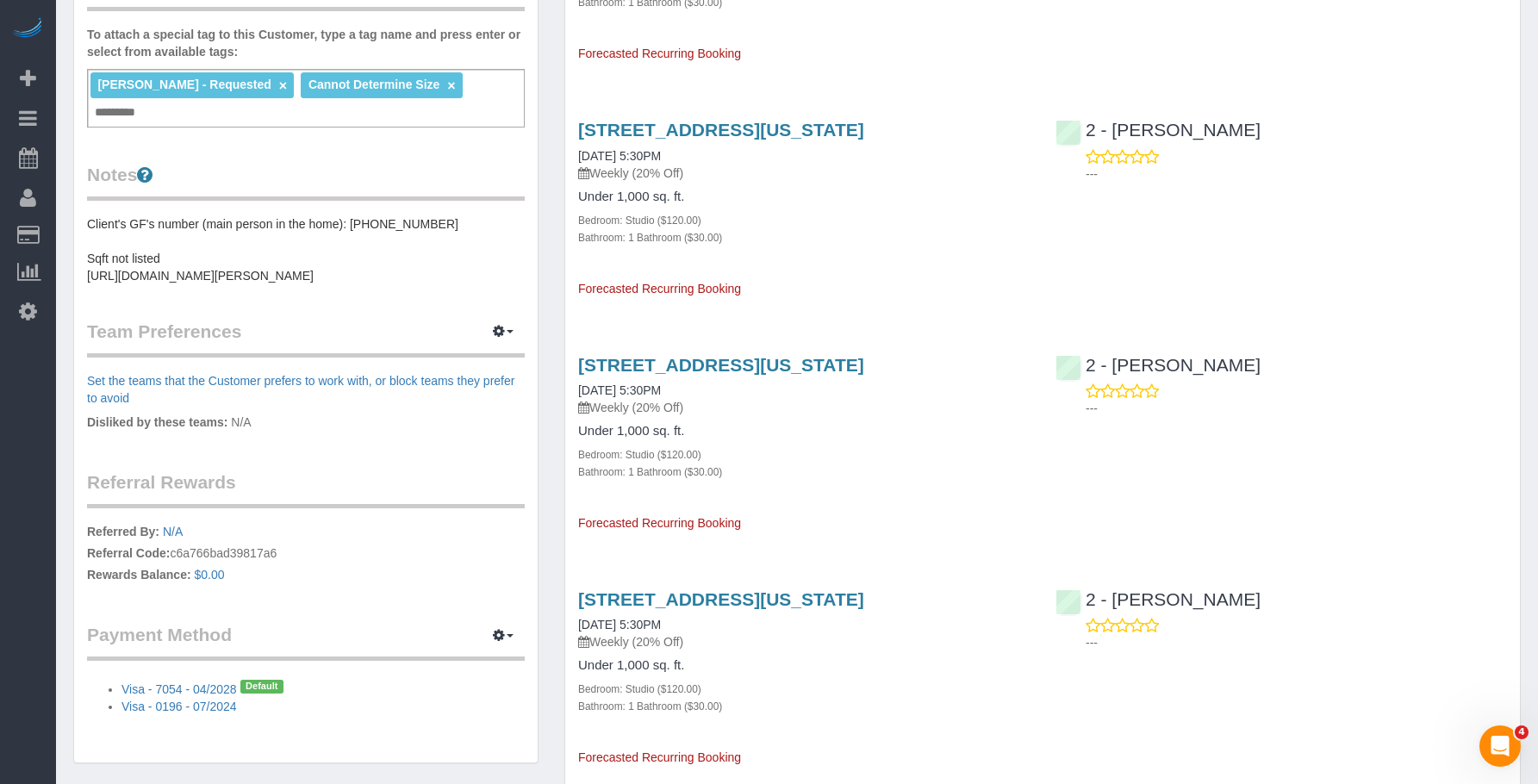 The height and width of the screenshot is (784, 1538). I want to click on label: Referred By:, so click(123, 532).